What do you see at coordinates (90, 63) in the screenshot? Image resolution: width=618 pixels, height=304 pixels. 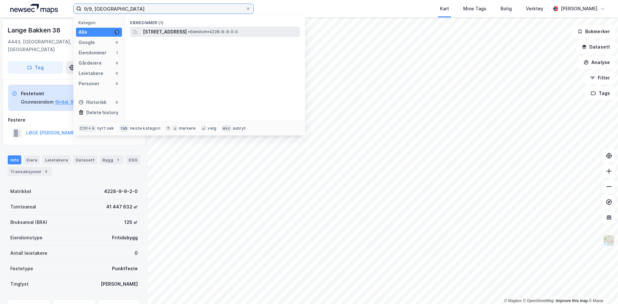 I see `div: Gårdeiere` at bounding box center [90, 63].